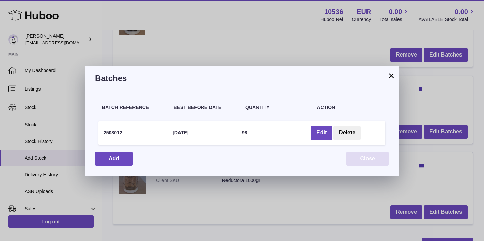  I want to click on button: Add, so click(114, 159).